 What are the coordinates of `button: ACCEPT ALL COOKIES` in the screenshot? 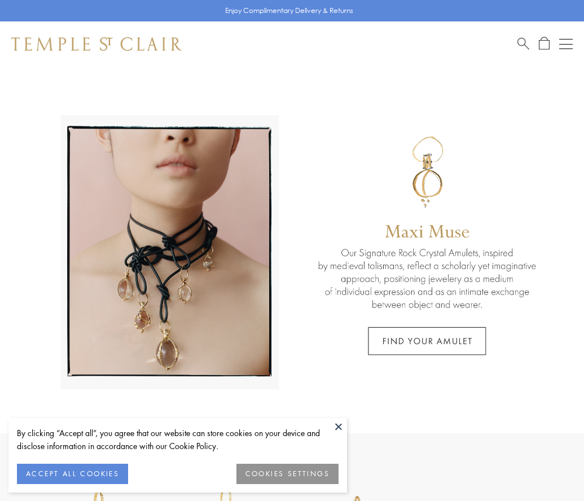 It's located at (72, 474).